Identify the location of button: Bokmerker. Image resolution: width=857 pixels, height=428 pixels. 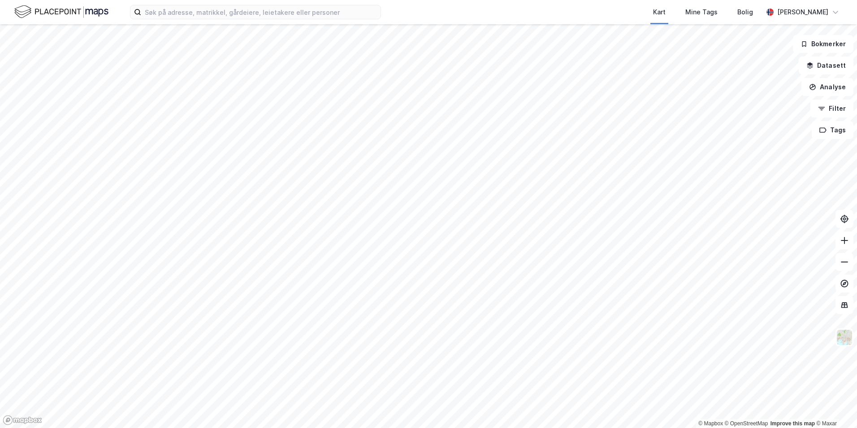
(823, 44).